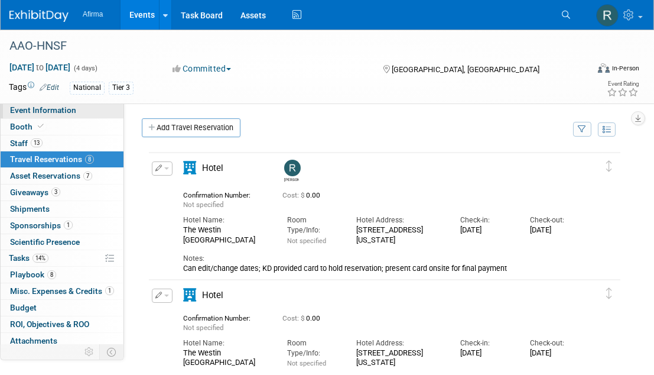 The width and height of the screenshot is (654, 375). Describe the element at coordinates (62, 110) in the screenshot. I see `a: Event Information` at that location.